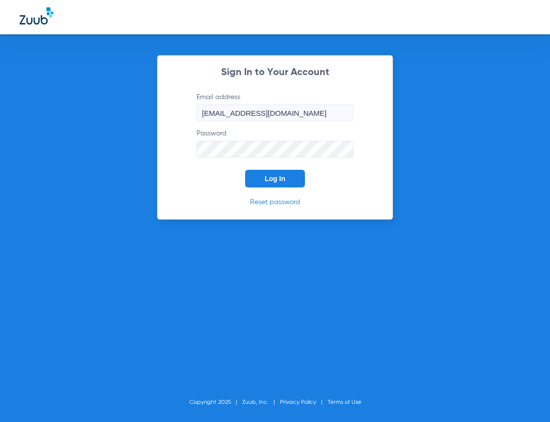 This screenshot has height=422, width=550. Describe the element at coordinates (36, 16) in the screenshot. I see `img: Zuub Logo` at that location.